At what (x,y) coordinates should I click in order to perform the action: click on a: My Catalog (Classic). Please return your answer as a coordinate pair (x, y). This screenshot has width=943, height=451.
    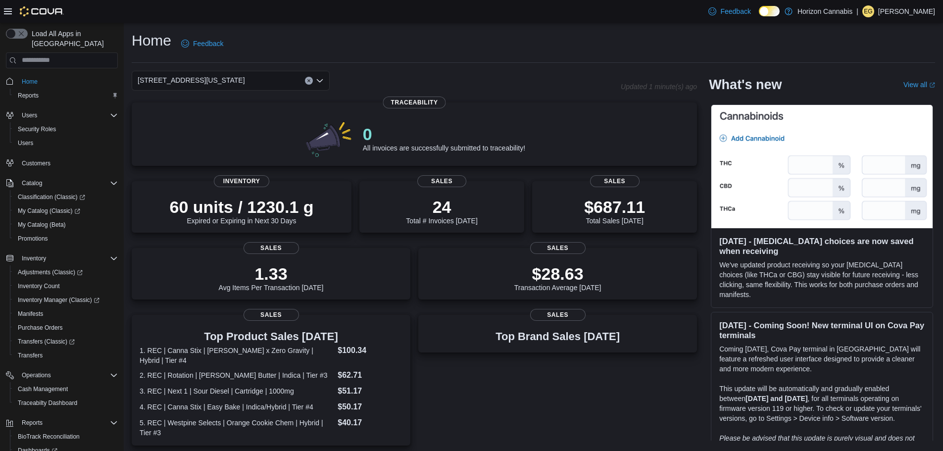
    Looking at the image, I should click on (49, 211).